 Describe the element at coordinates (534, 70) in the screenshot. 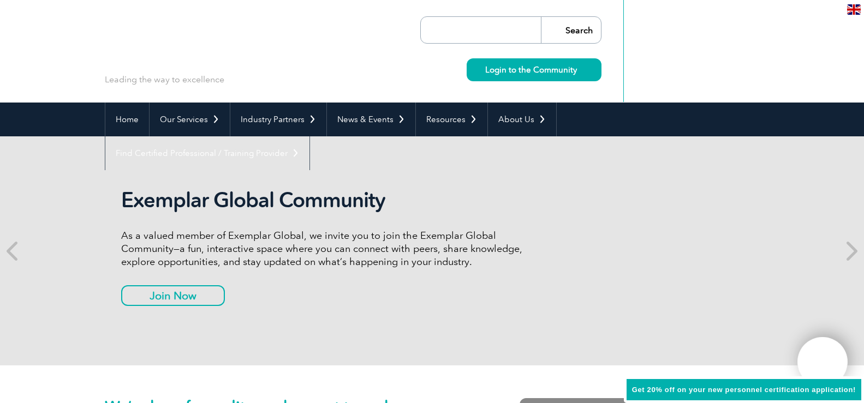

I see `a: Login to the Community` at that location.